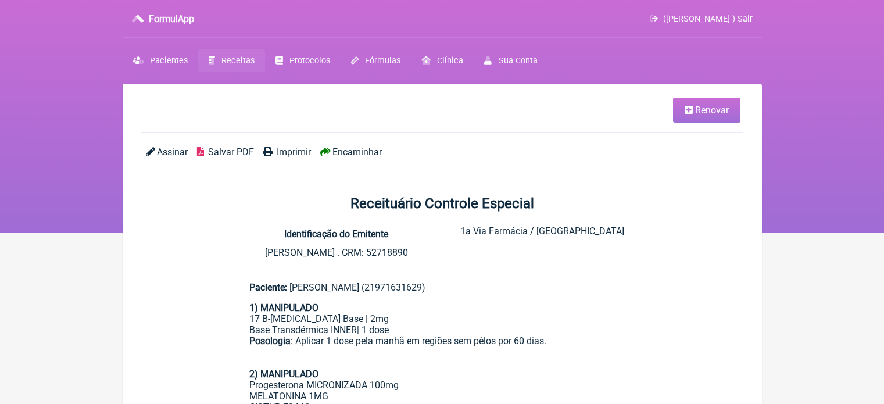 Image resolution: width=884 pixels, height=404 pixels. What do you see at coordinates (167, 152) in the screenshot?
I see `a: Assinar` at bounding box center [167, 152].